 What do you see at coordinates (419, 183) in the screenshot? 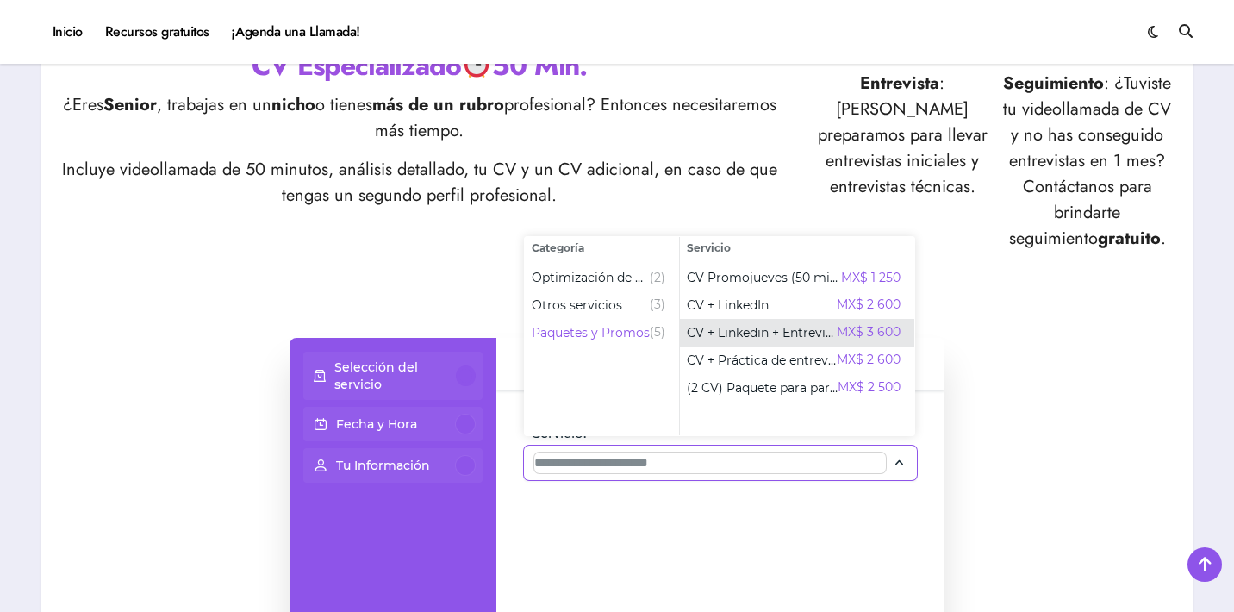
I see `p: Incluye videollamada de 50 minutos, análisis detallado, tu CV y un CV adicional, en caso de que t...` at bounding box center [419, 183].